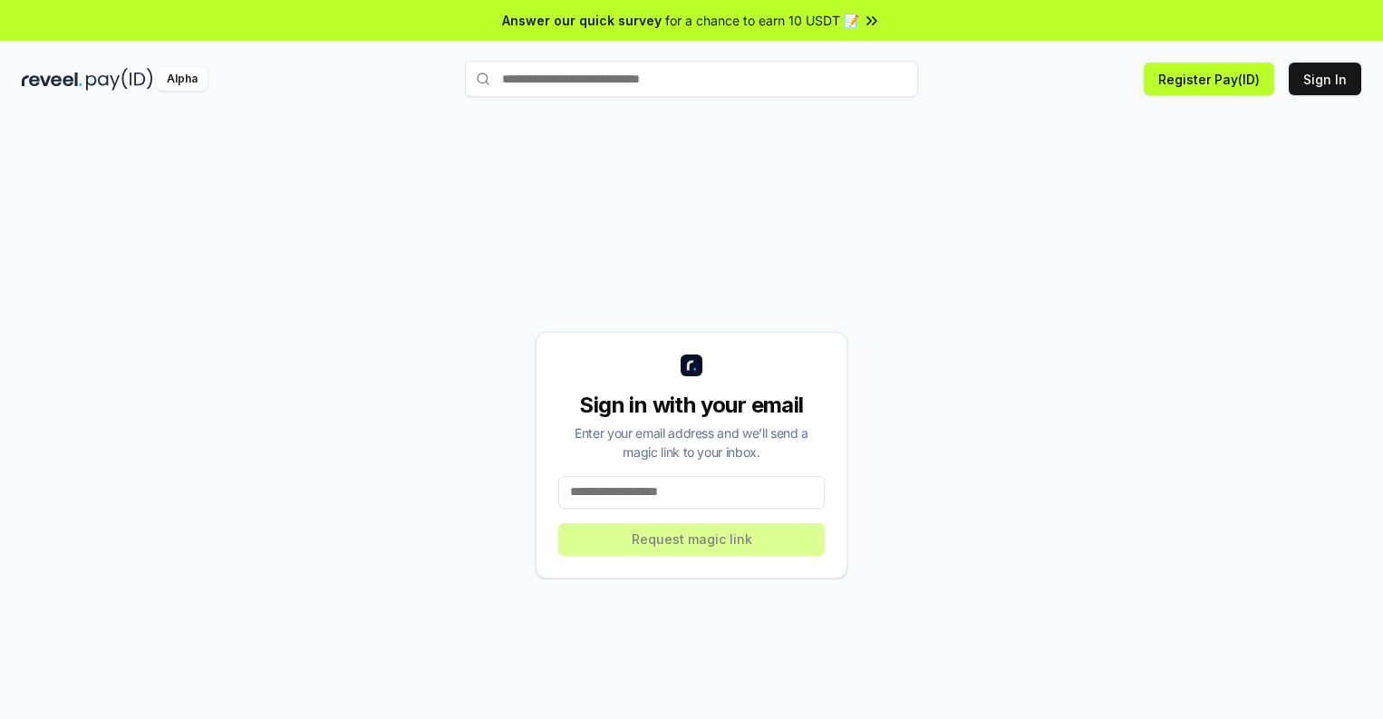 The height and width of the screenshot is (719, 1383). Describe the element at coordinates (582, 20) in the screenshot. I see `span: Answer our quick survey` at that location.